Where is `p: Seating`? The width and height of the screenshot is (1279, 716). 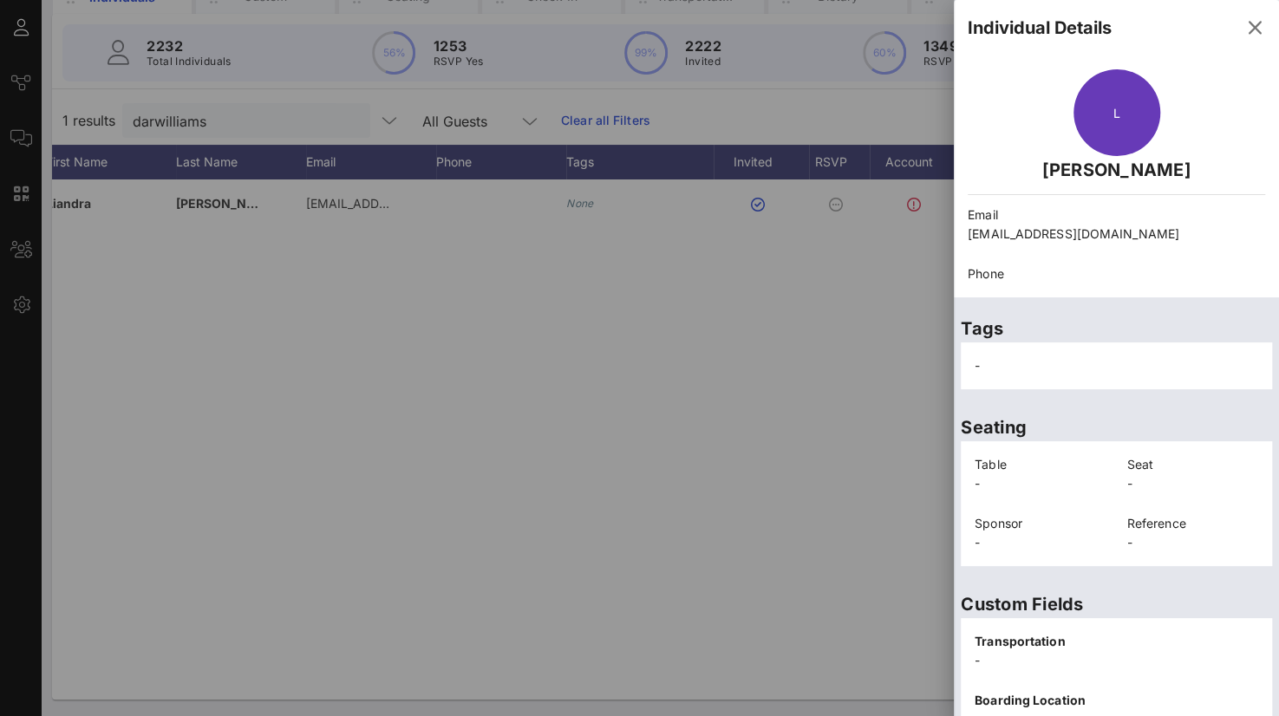
p: Seating is located at coordinates (1116, 427).